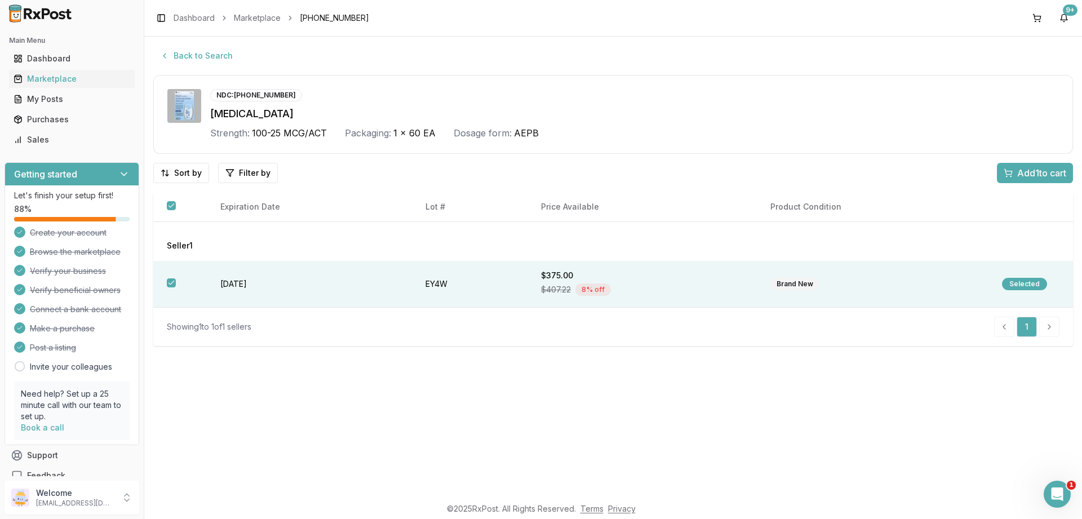  Describe the element at coordinates (72, 99) in the screenshot. I see `button: My Posts` at that location.